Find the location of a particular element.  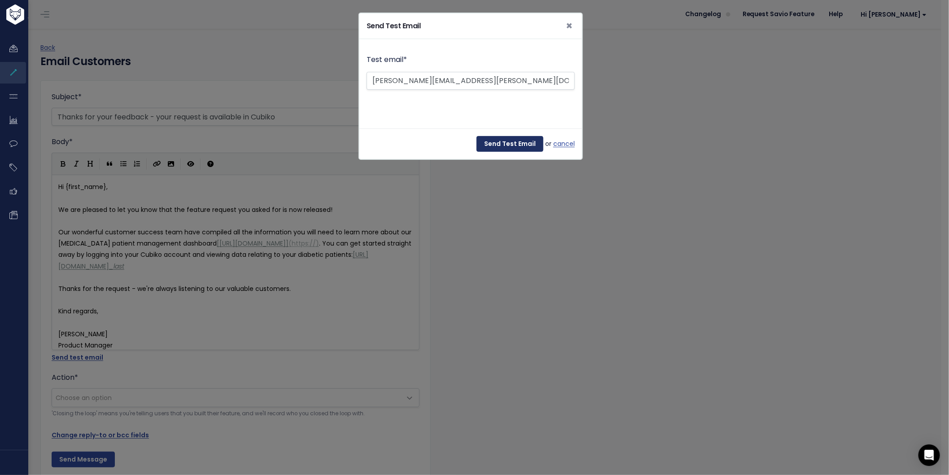

a: cancel is located at coordinates (564, 144).